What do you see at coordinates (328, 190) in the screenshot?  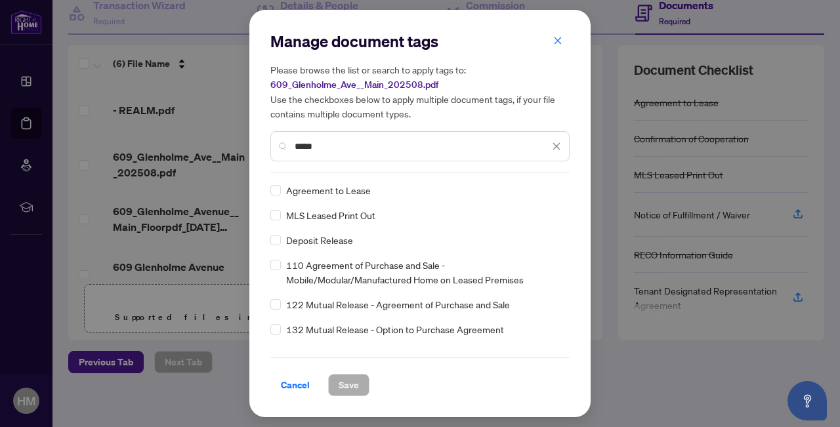 I see `span: Agreement to Lease` at bounding box center [328, 190].